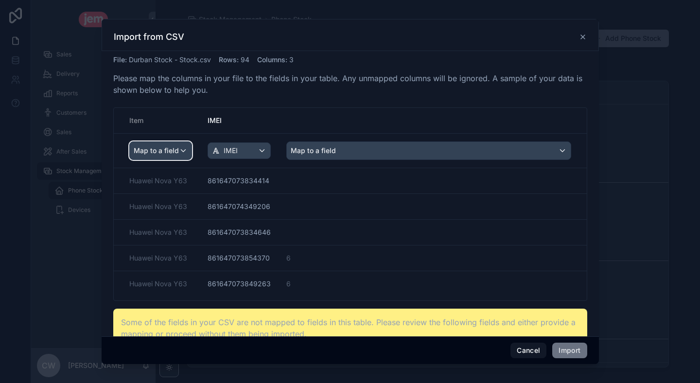  I want to click on div: scrollable content, so click(350, 204).